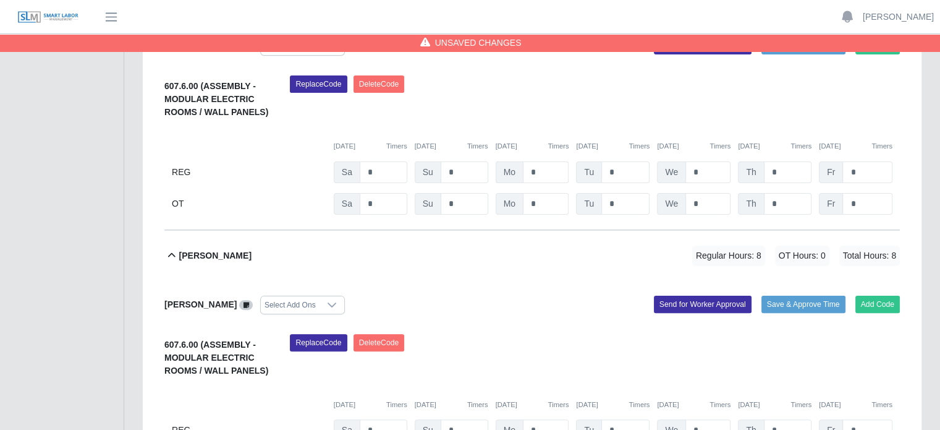 This screenshot has height=430, width=940. What do you see at coordinates (803, 255) in the screenshot?
I see `span: OT Hours: 0` at bounding box center [803, 255].